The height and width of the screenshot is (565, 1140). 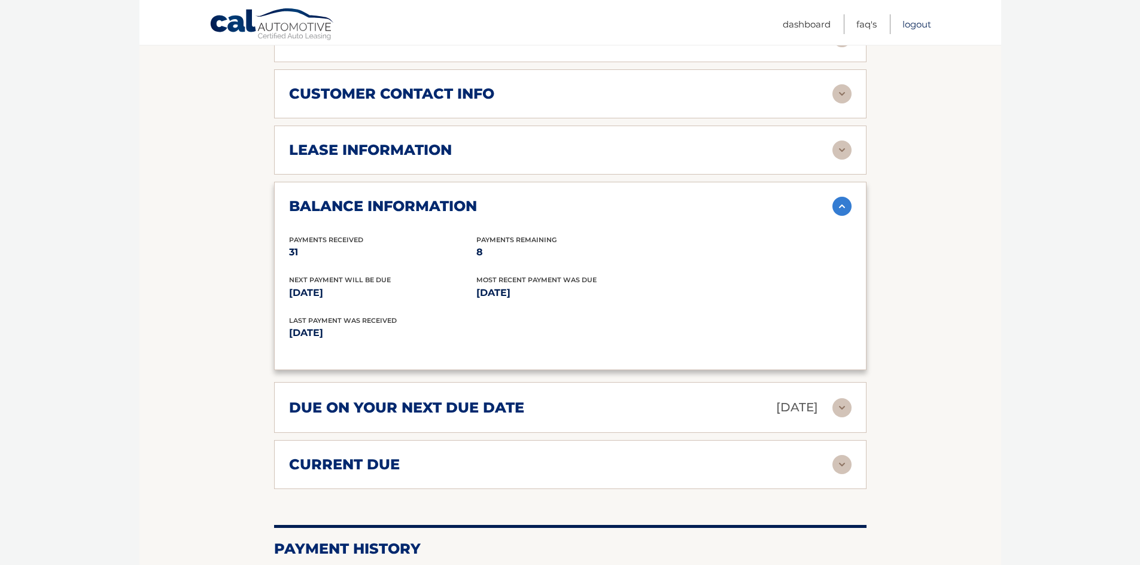 What do you see at coordinates (326, 240) in the screenshot?
I see `span: Payments Received` at bounding box center [326, 240].